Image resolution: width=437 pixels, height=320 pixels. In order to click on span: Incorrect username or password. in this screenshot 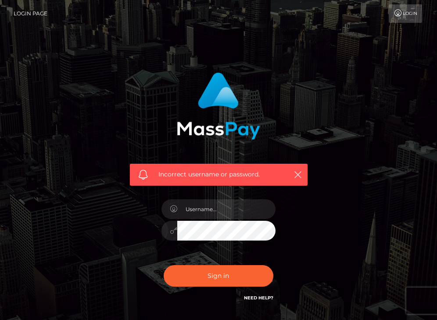, I will do `click(221, 174)`.